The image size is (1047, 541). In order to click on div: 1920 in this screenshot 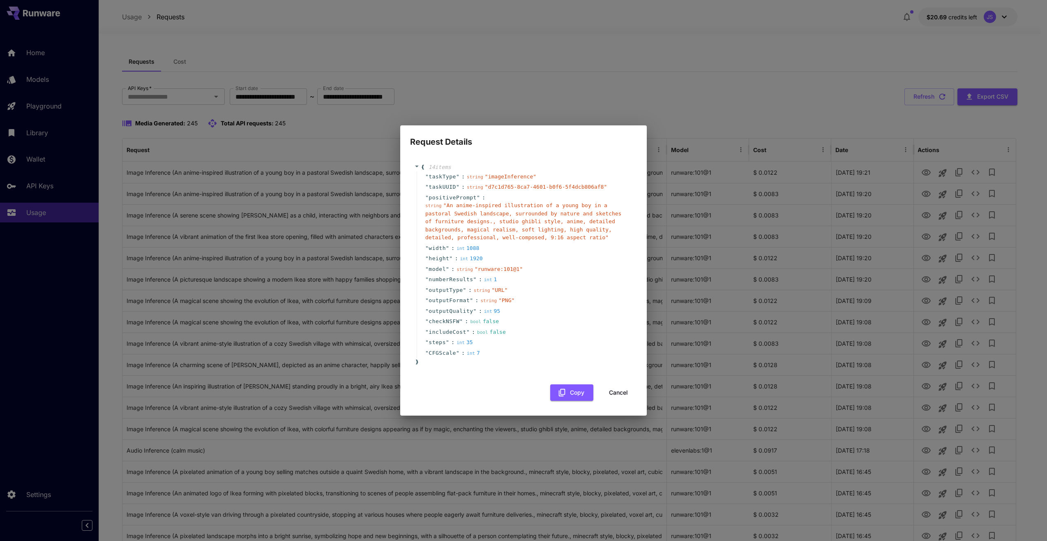, I will do `click(471, 258)`.